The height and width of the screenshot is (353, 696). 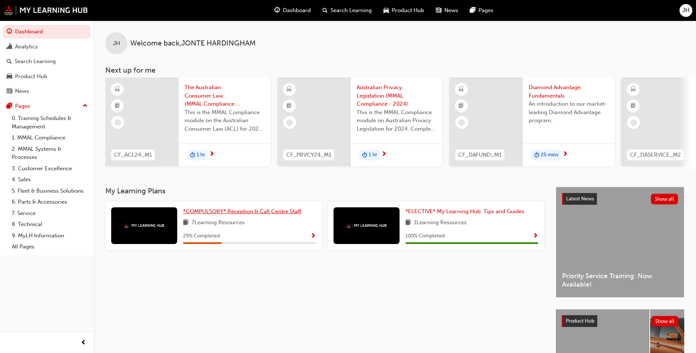 What do you see at coordinates (50, 138) in the screenshot?
I see `a: 1. MMAL Compliance` at bounding box center [50, 138].